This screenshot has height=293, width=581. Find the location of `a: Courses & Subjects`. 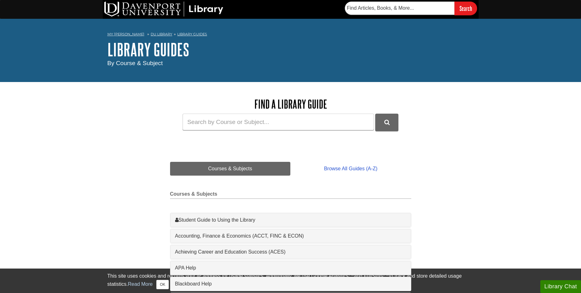

a: Courses & Subjects is located at coordinates (230, 169).